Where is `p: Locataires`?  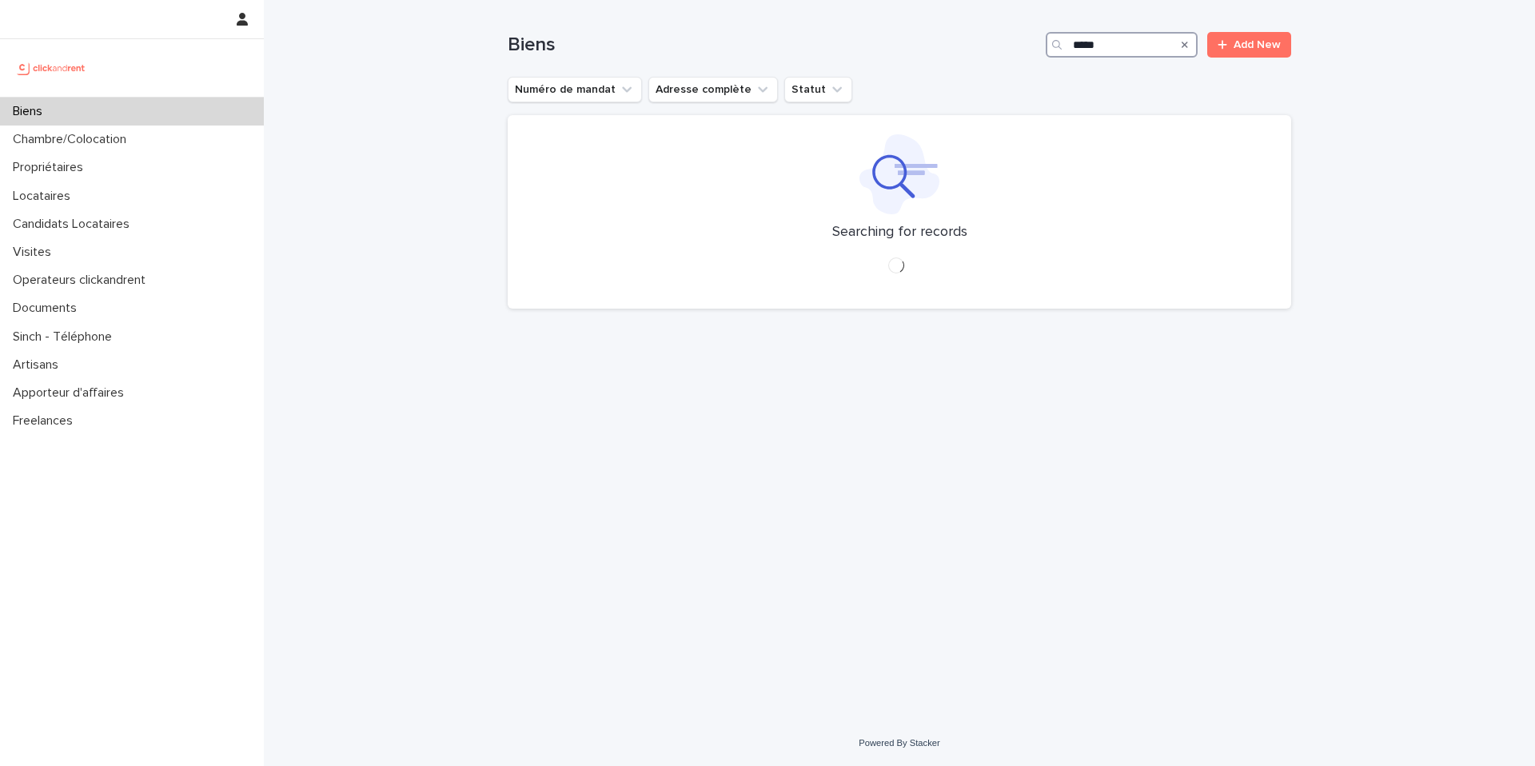 p: Locataires is located at coordinates (45, 196).